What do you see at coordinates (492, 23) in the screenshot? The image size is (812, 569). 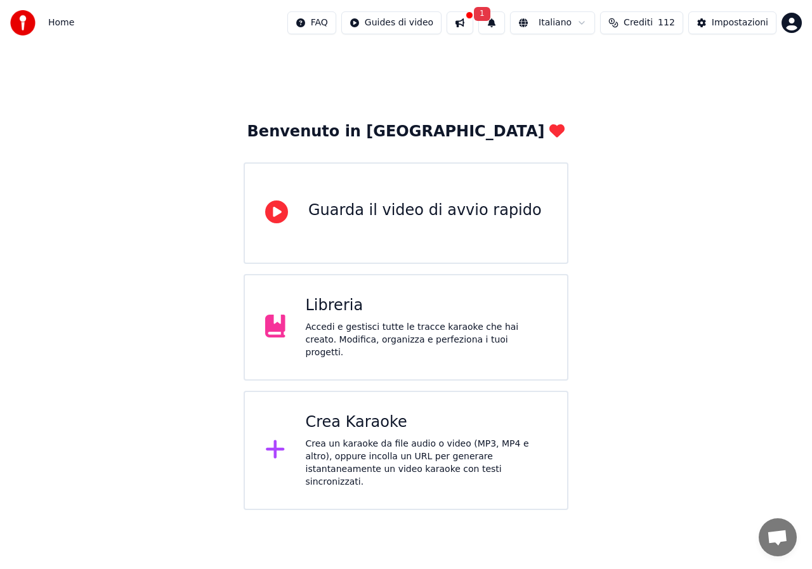 I see `button: 1` at bounding box center [492, 23].